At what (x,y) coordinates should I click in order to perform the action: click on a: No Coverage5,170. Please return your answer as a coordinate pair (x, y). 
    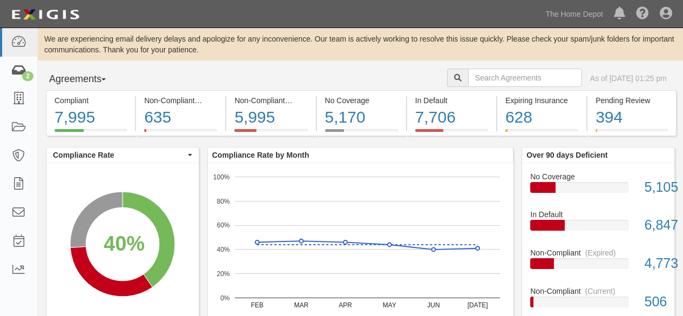
    Looking at the image, I should click on (361, 133).